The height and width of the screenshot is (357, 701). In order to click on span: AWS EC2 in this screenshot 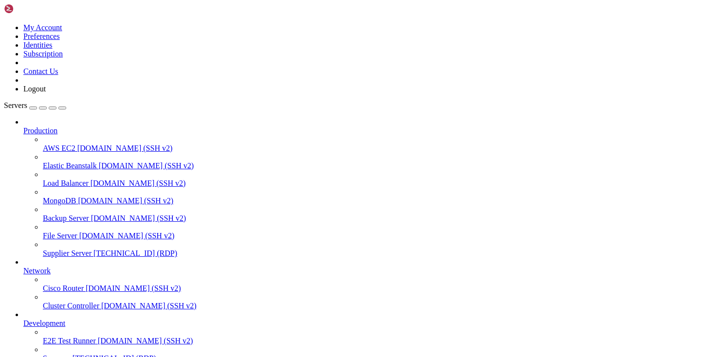, I will do `click(59, 148)`.